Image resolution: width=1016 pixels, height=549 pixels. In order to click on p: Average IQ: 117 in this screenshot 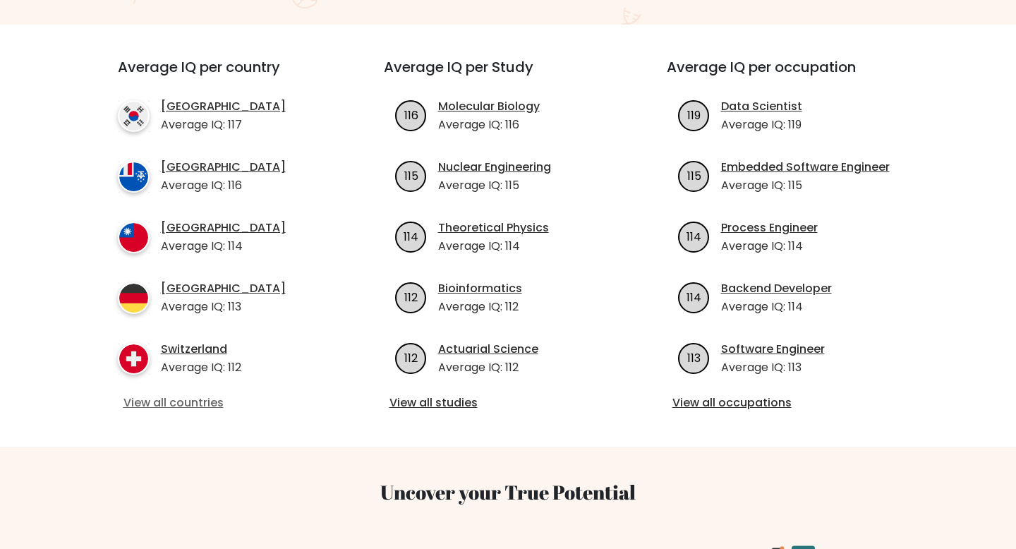, I will do `click(223, 125)`.